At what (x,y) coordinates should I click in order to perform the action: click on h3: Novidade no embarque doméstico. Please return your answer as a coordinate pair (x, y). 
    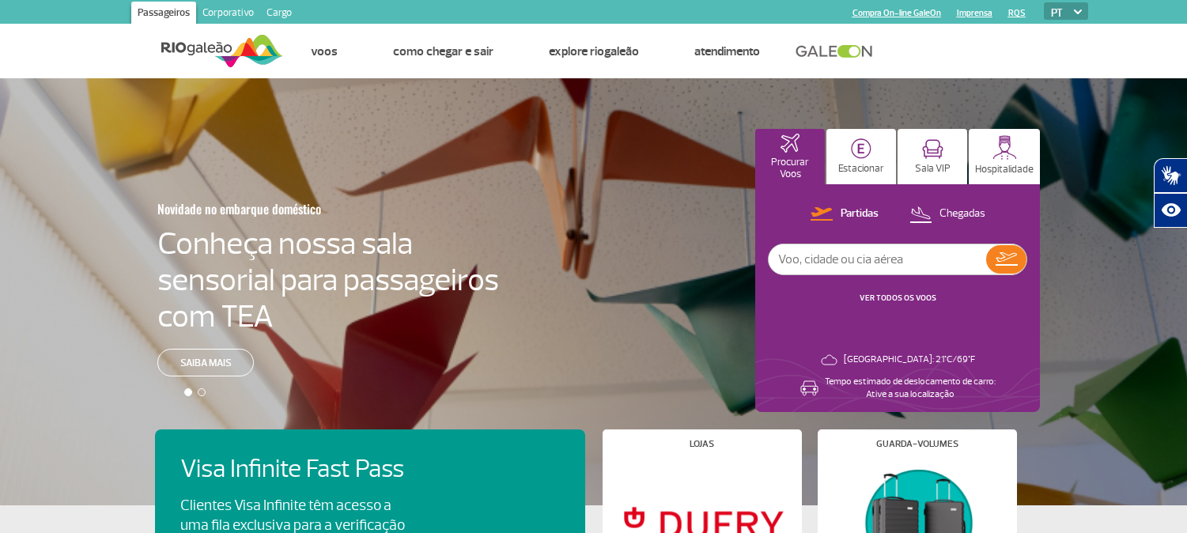
    Looking at the image, I should click on (289, 209).